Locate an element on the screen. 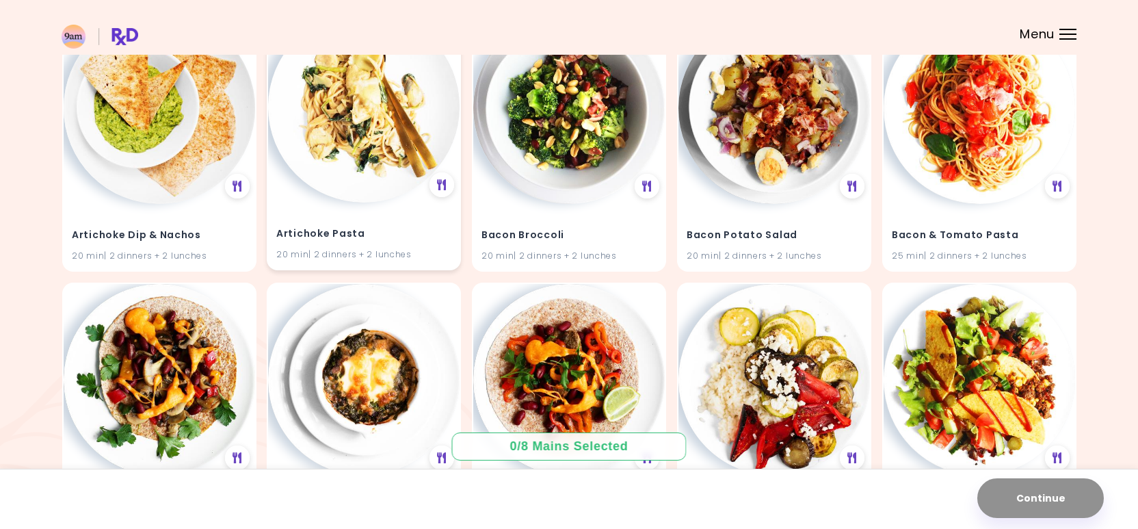  button: Continue is located at coordinates (1040, 498).